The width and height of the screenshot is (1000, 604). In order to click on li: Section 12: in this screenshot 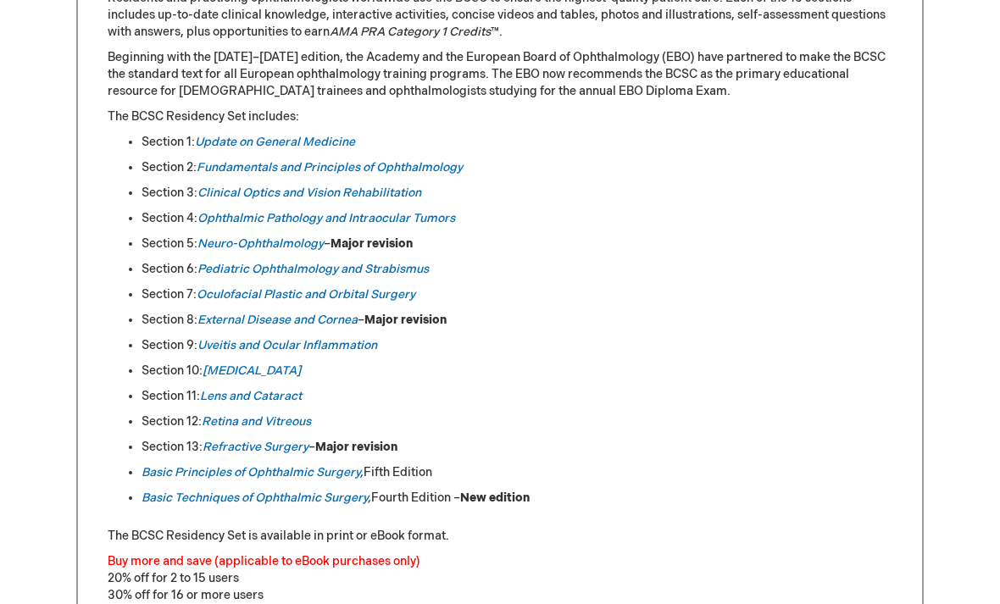, I will do `click(517, 422)`.